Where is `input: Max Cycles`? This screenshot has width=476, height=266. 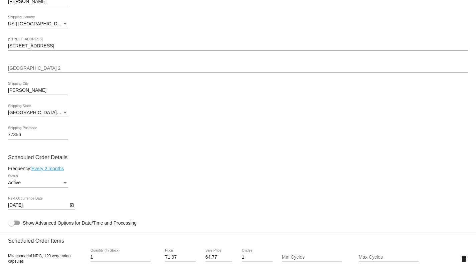 input: Max Cycles is located at coordinates (389, 258).